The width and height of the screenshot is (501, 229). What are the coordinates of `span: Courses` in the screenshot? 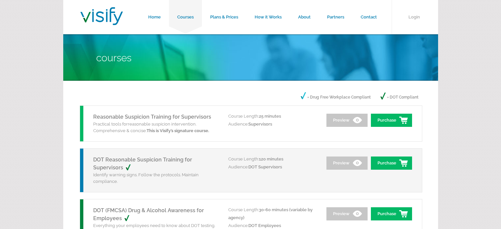 It's located at (114, 58).